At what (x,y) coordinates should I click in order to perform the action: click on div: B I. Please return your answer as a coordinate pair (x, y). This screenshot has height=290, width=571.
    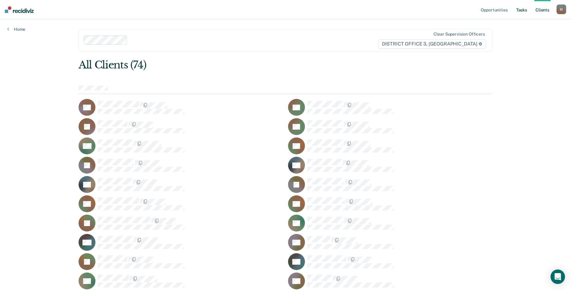
    Looking at the image, I should click on (561, 9).